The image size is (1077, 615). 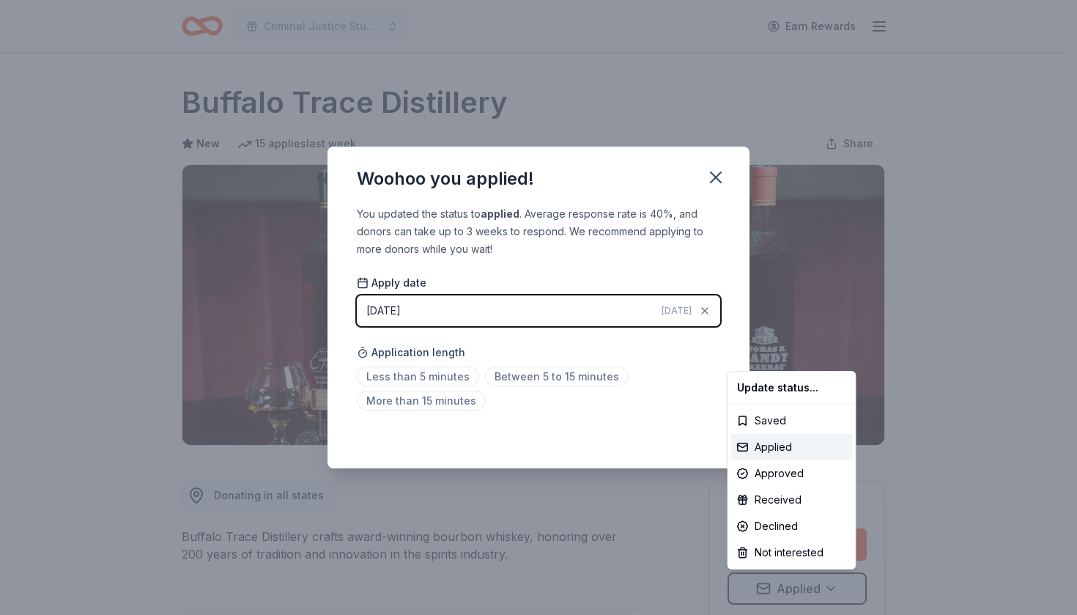 I want to click on div: Approved, so click(x=792, y=473).